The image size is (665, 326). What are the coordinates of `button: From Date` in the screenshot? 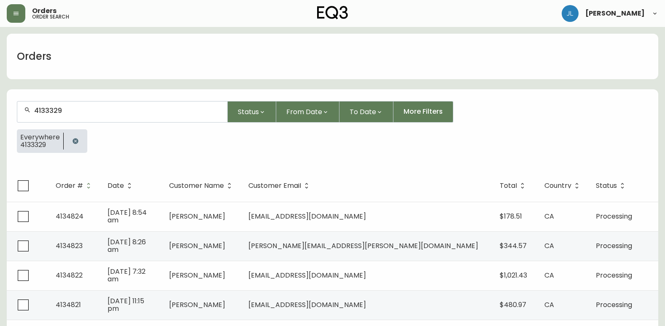 It's located at (308, 112).